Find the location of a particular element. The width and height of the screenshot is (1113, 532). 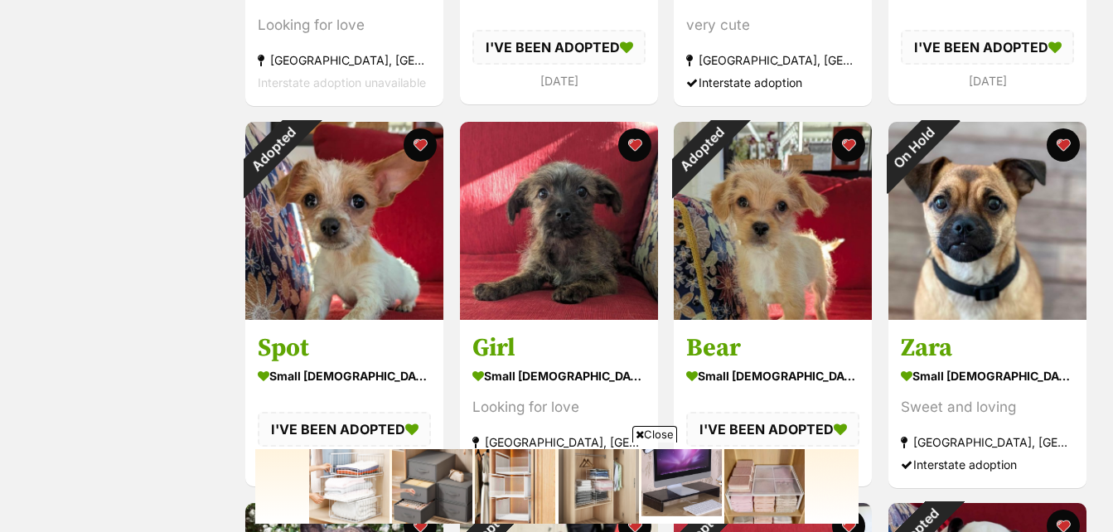

img: Girl is located at coordinates (559, 221).